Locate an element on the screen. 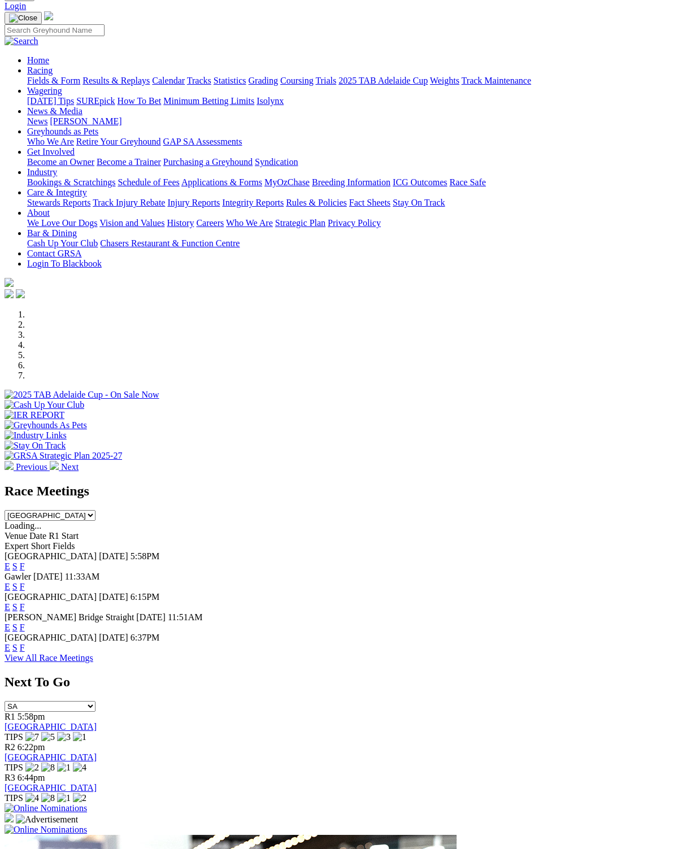 This screenshot has height=849, width=673. a: Wagering is located at coordinates (45, 90).